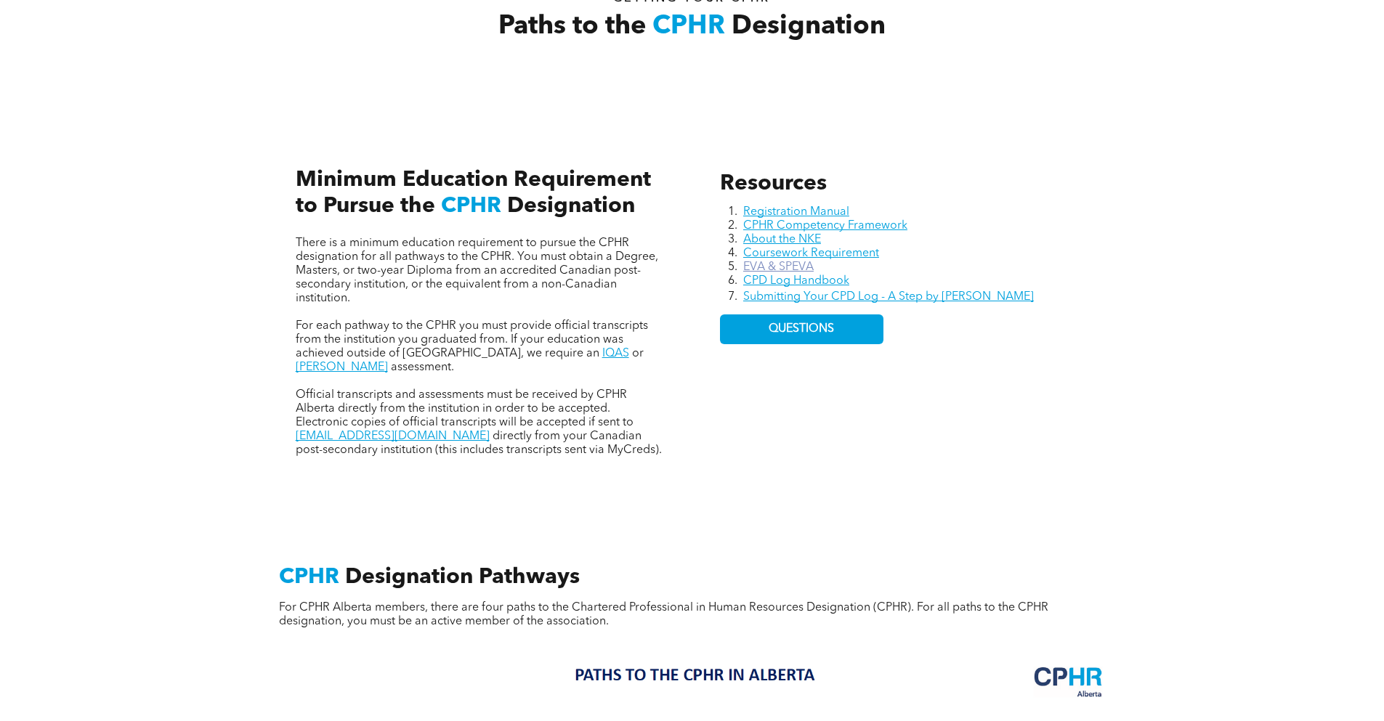 The image size is (1384, 721). Describe the element at coordinates (462, 577) in the screenshot. I see `span: Designation Pathways` at that location.